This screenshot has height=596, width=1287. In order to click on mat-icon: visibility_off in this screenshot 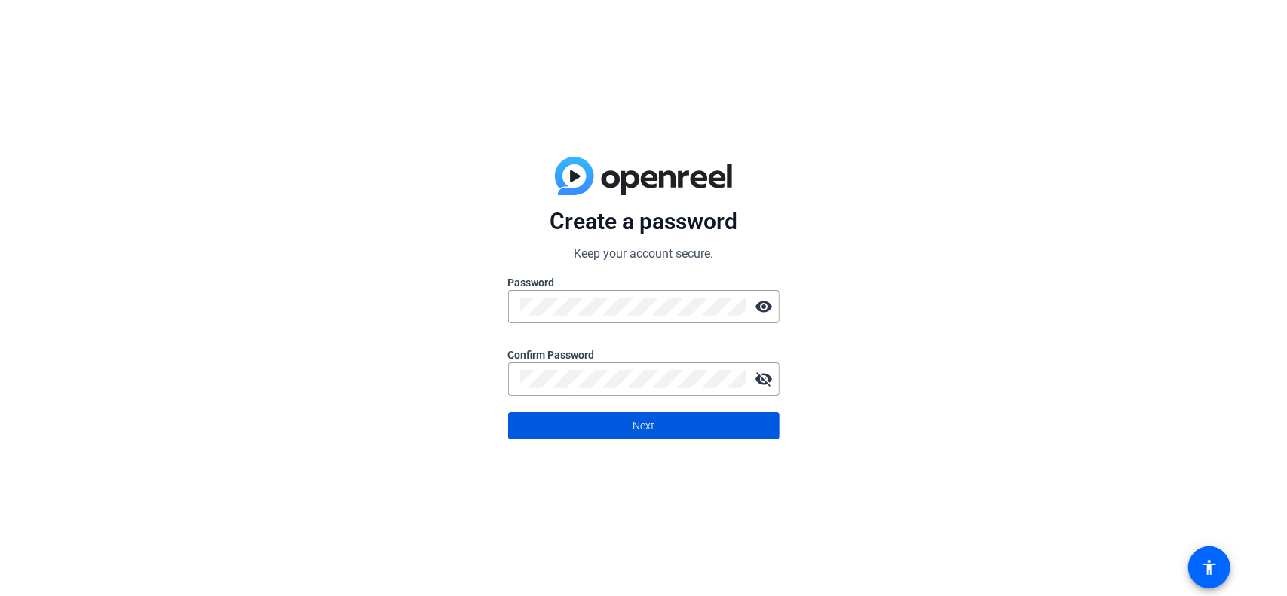, I will do `click(764, 379)`.